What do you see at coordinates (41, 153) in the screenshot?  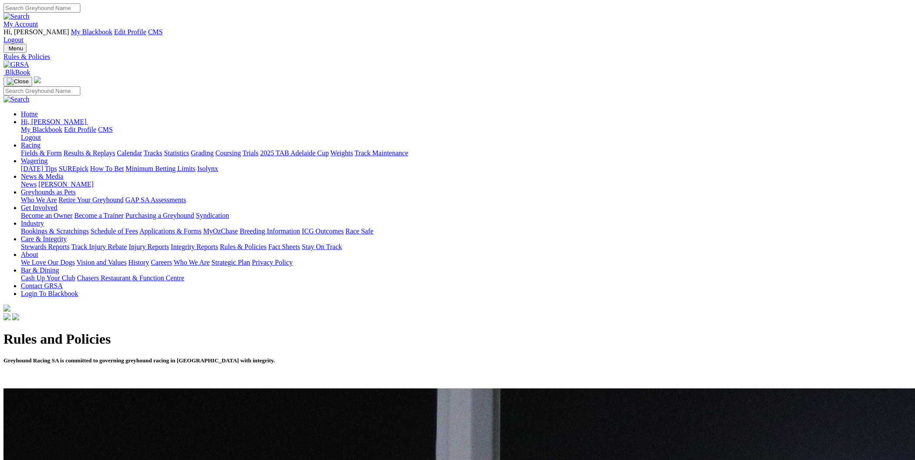 I see `a: Fields & Form` at bounding box center [41, 153].